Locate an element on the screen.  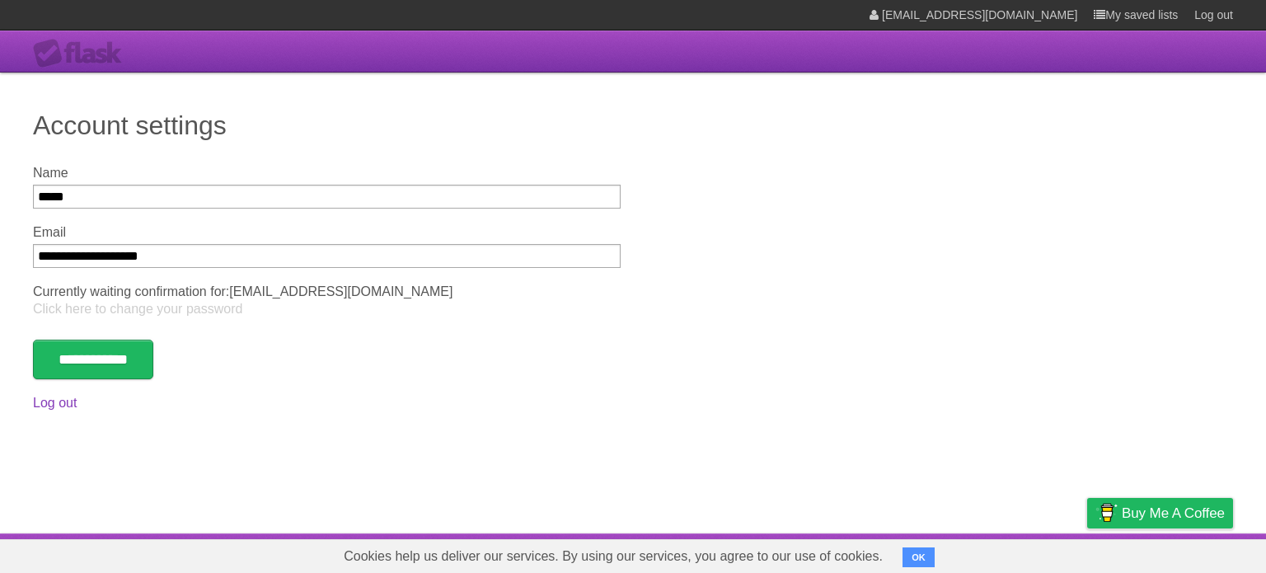
label: Email is located at coordinates (326, 232).